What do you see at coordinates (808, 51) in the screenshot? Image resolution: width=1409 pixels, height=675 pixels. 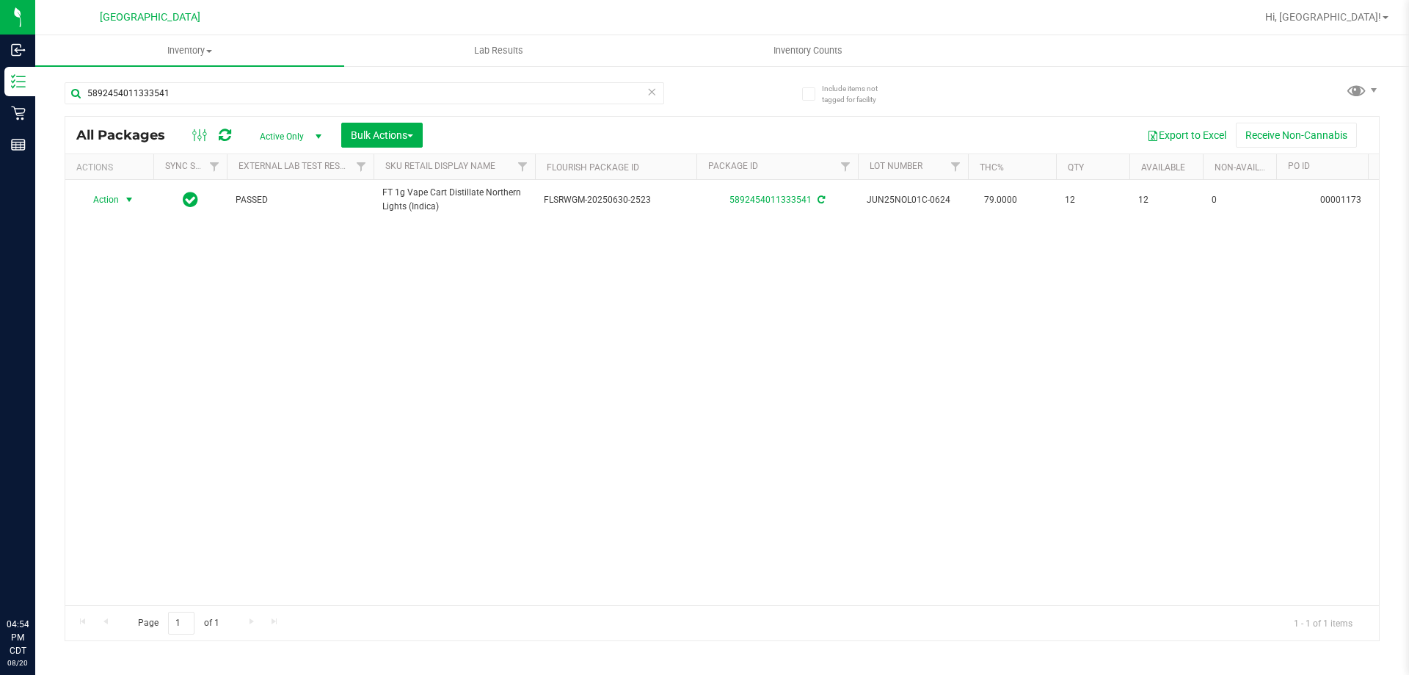 I see `span: Inventory Counts` at bounding box center [808, 51].